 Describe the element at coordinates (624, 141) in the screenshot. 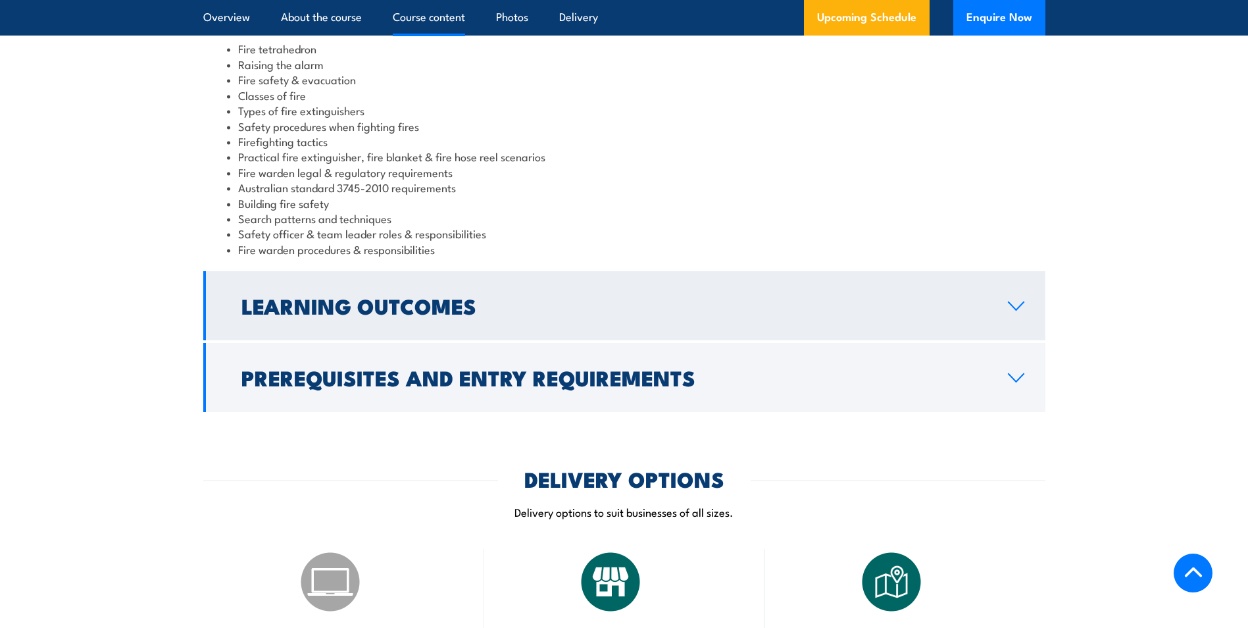

I see `li: Firefighting tactics` at that location.